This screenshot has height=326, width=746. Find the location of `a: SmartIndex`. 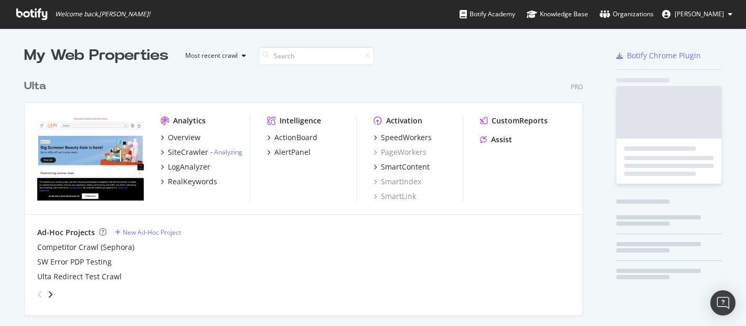

a: SmartIndex is located at coordinates (397, 182).